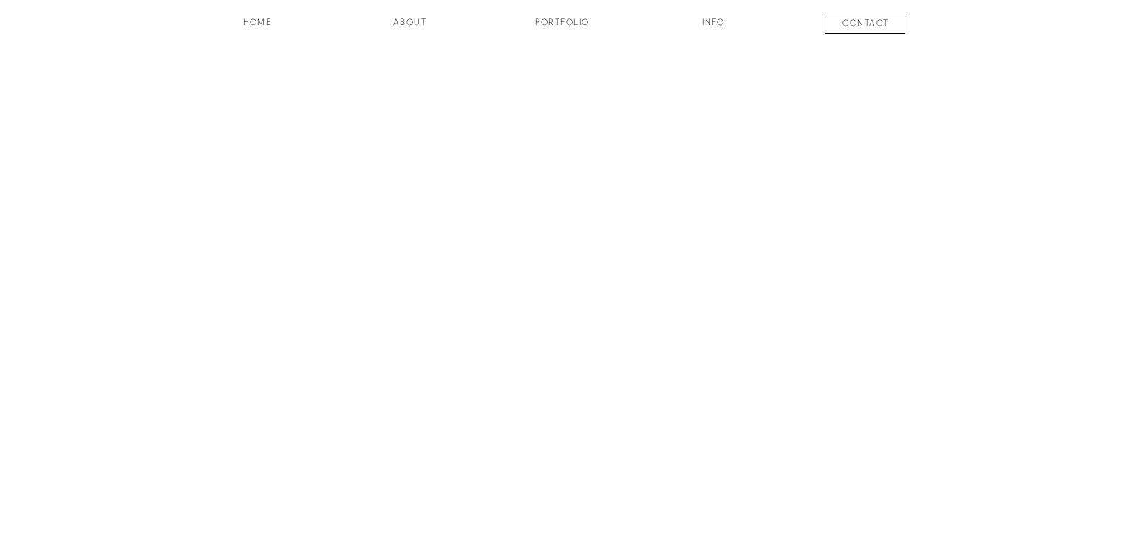 This screenshot has height=539, width=1124. I want to click on a: Portfolio, so click(562, 28).